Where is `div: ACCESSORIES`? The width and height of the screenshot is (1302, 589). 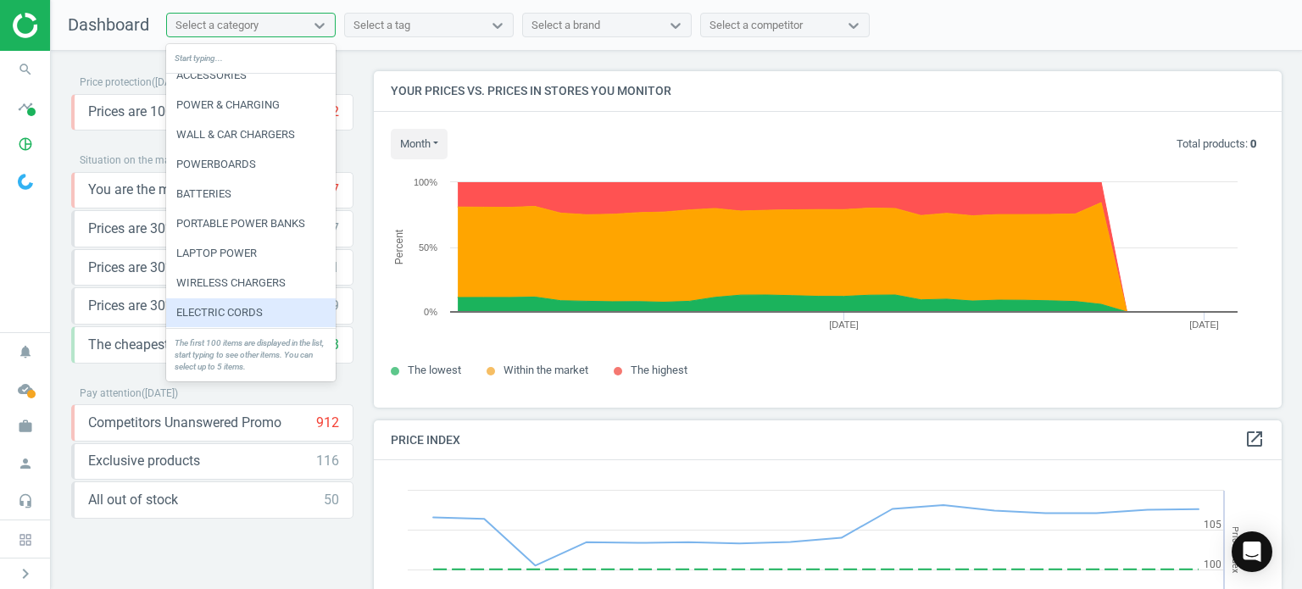
div: ACCESSORIES is located at coordinates (251, 75).